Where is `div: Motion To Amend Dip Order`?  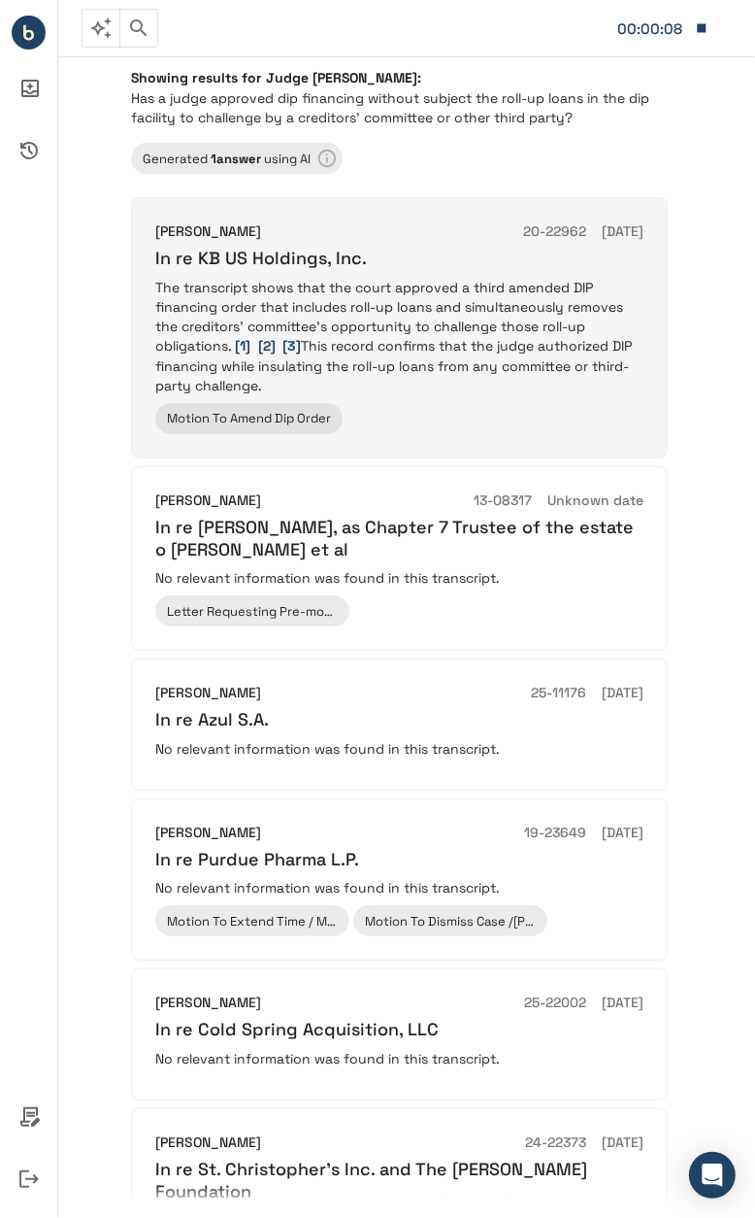
div: Motion To Amend Dip Order is located at coordinates (249, 418).